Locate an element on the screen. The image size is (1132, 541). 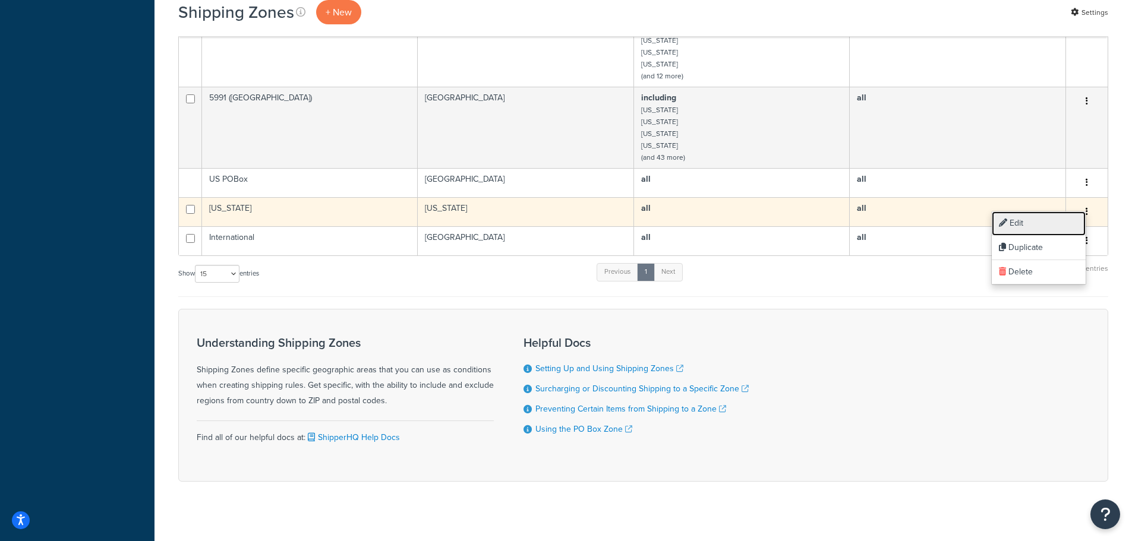
h3: Understanding Shipping Zones is located at coordinates (345, 343).